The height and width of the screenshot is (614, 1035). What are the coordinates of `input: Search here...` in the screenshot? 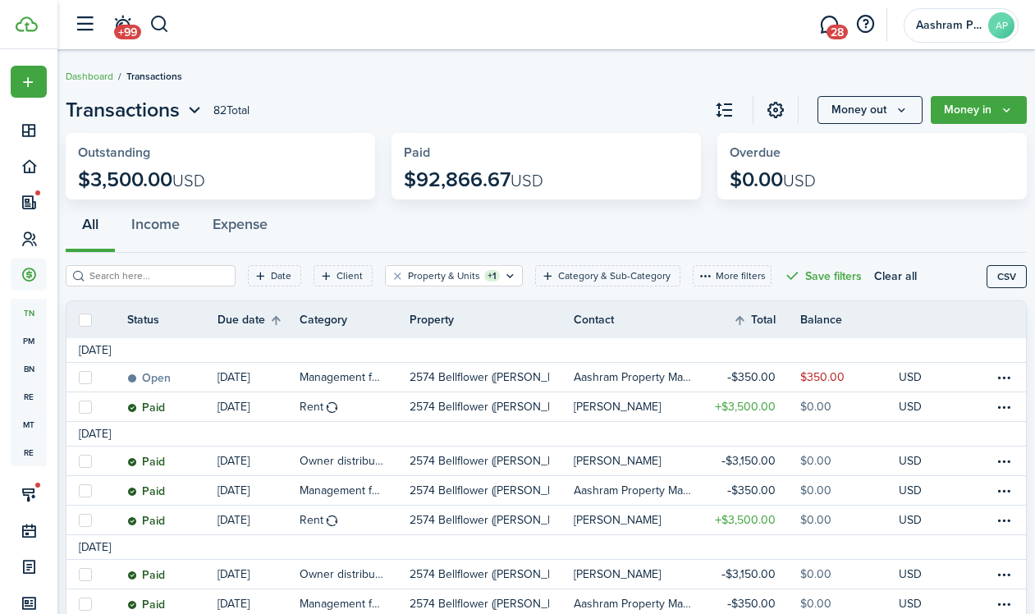 It's located at (158, 276).